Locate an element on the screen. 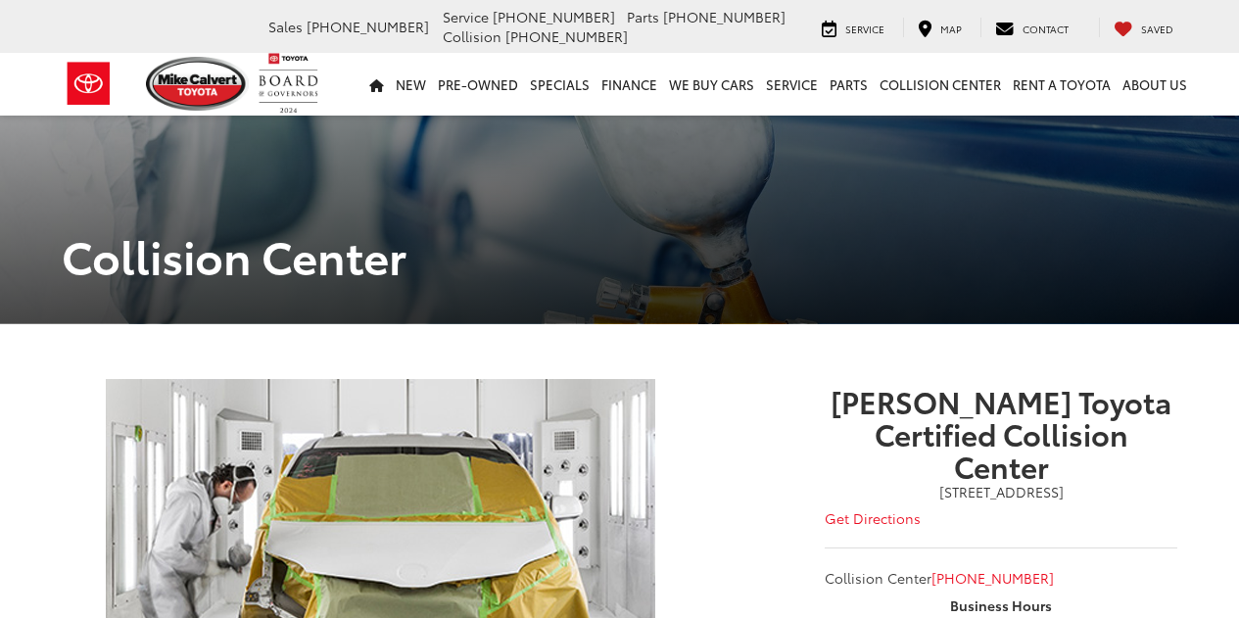 This screenshot has height=618, width=1239. a: Home is located at coordinates (376, 84).